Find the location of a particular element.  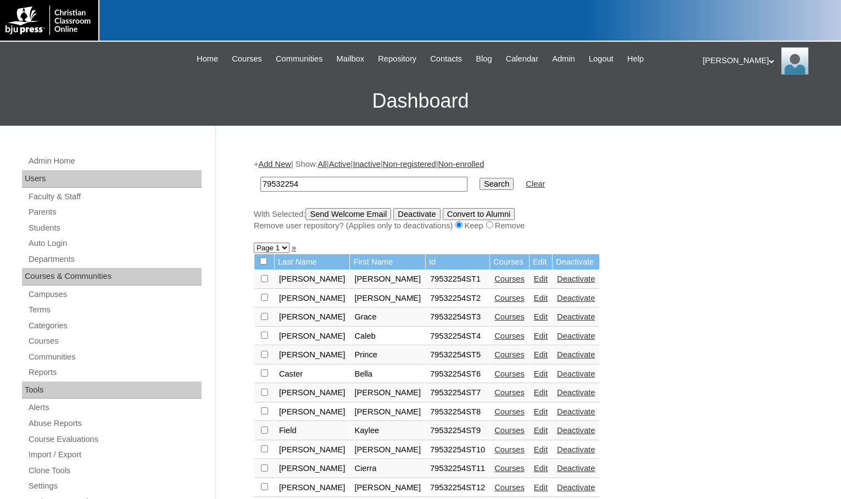

img: Melanie Sevilla is located at coordinates (795, 61).